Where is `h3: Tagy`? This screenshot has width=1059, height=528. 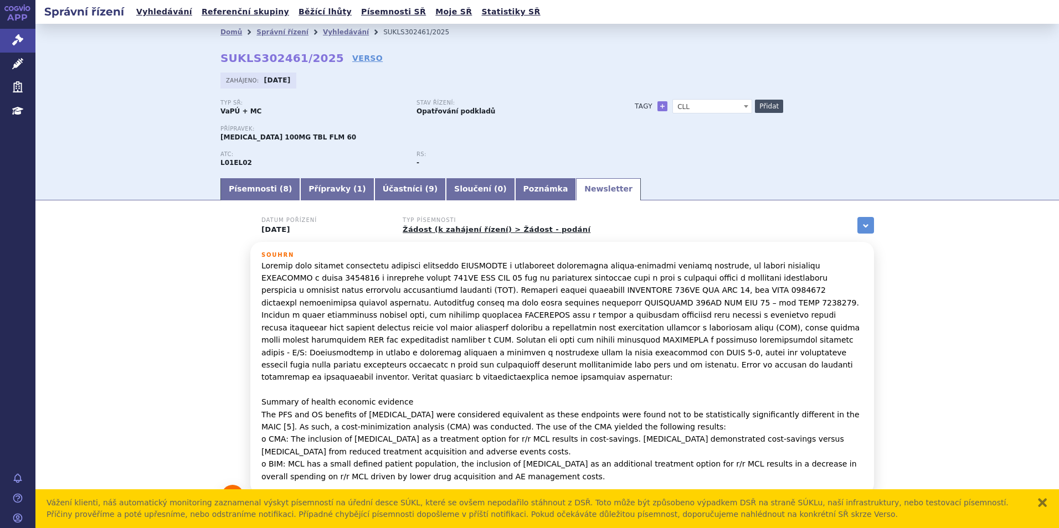 h3: Tagy is located at coordinates (643, 106).